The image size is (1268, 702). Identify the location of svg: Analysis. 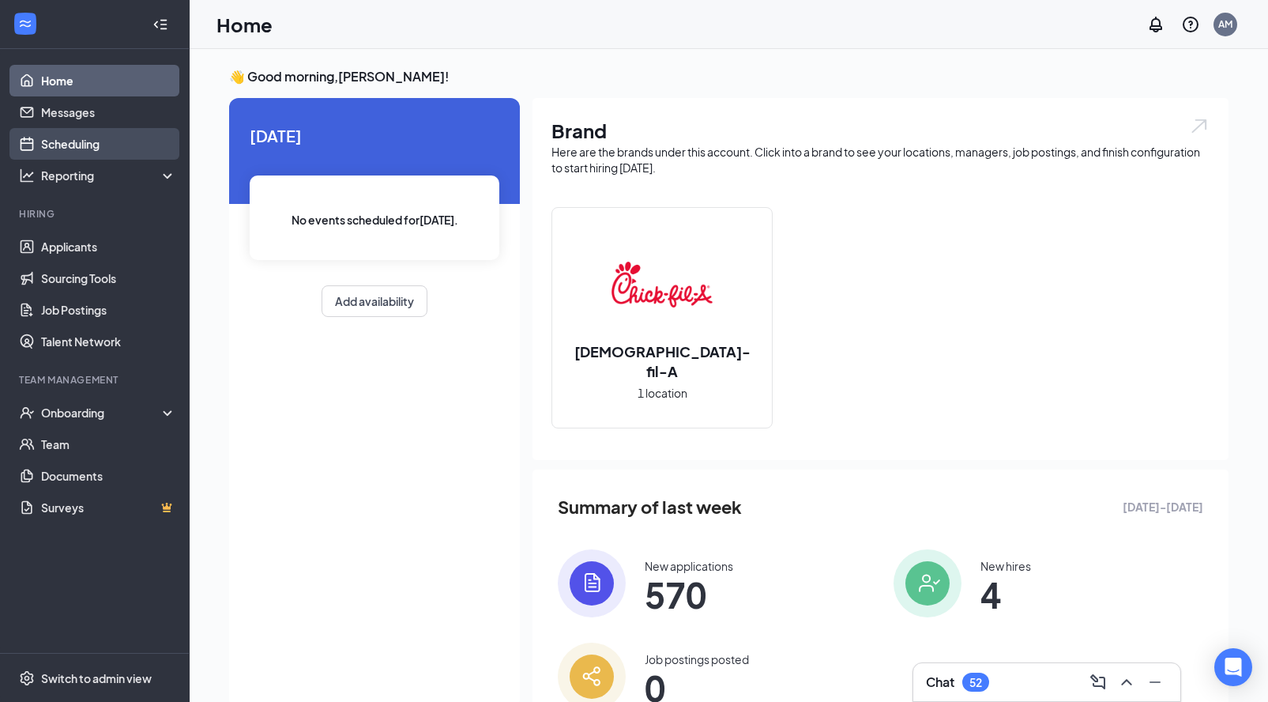
(27, 175).